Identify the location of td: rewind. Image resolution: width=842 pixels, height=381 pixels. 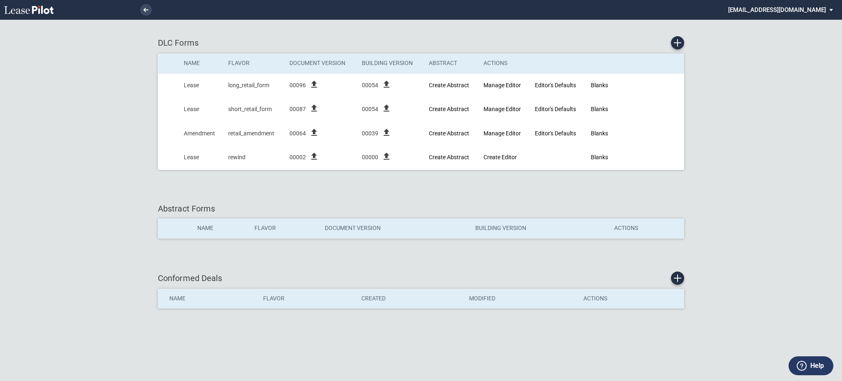
(253, 157).